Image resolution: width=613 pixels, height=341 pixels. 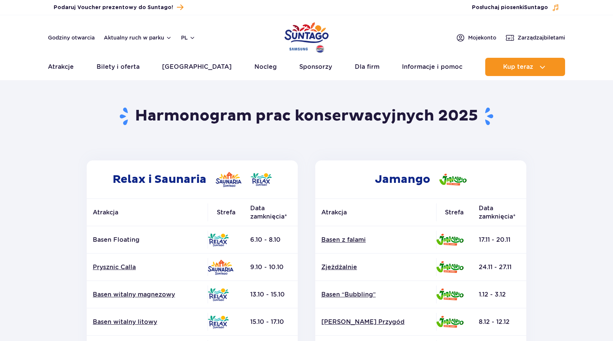 What do you see at coordinates (316, 67) in the screenshot?
I see `a: Sponsorzy` at bounding box center [316, 67].